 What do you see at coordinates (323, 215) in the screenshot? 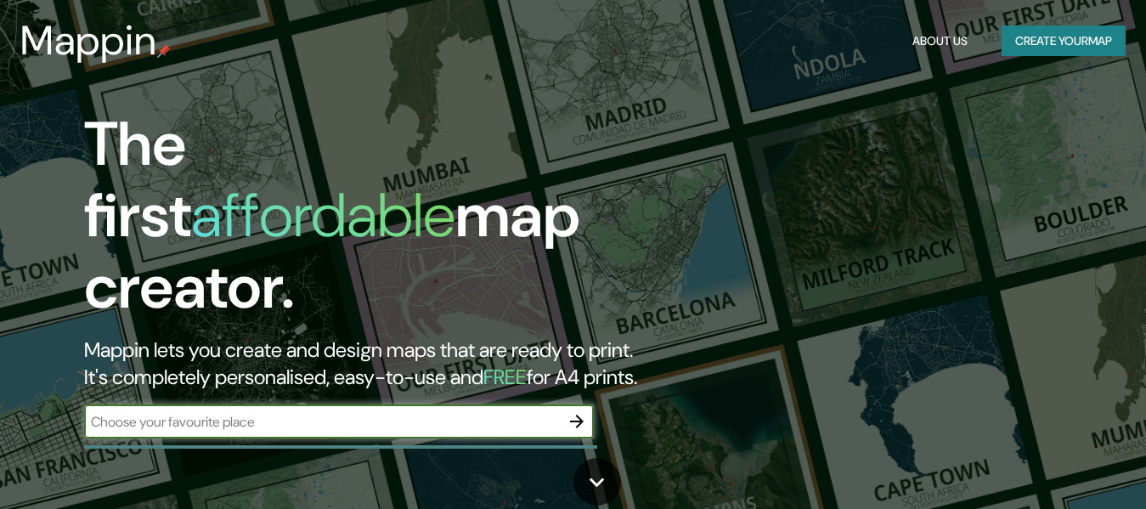
I see `h1: affordable` at bounding box center [323, 215].